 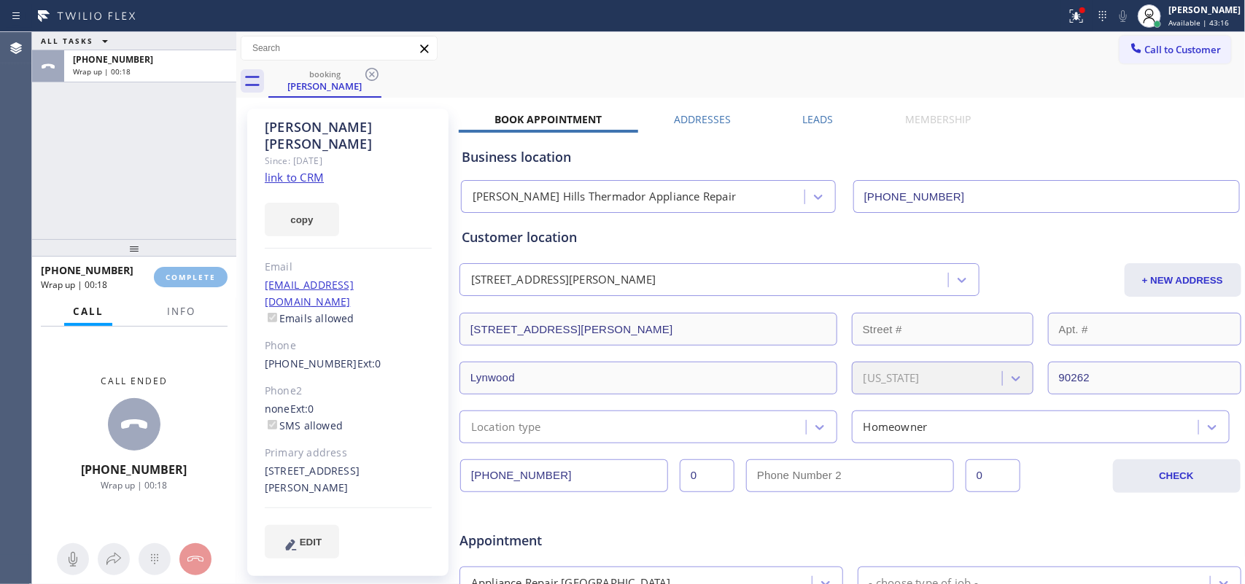 What do you see at coordinates (548, 119) in the screenshot?
I see `label: Book Appointment` at bounding box center [548, 119].